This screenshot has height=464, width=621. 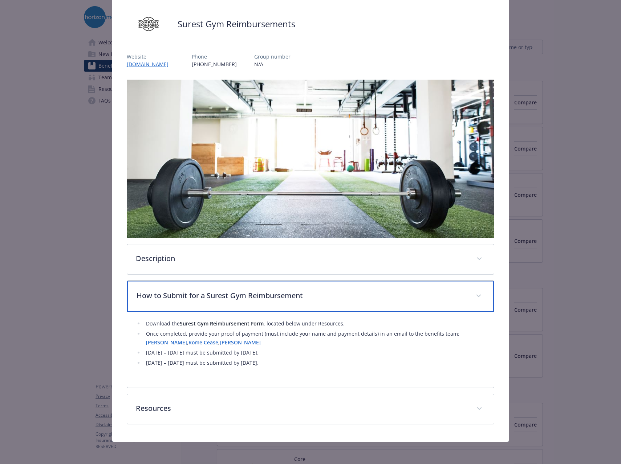 What do you see at coordinates (222, 323) in the screenshot?
I see `strong: Surest Gym Reimbursement Form` at bounding box center [222, 323].